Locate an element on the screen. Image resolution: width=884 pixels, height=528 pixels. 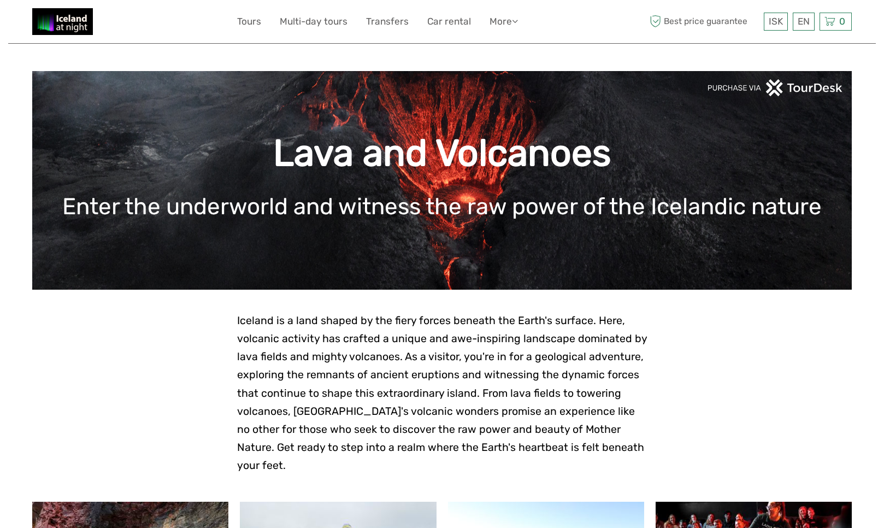
h1: Enter the underworld and witness the raw power of the Icelandic nature is located at coordinates (442, 207).